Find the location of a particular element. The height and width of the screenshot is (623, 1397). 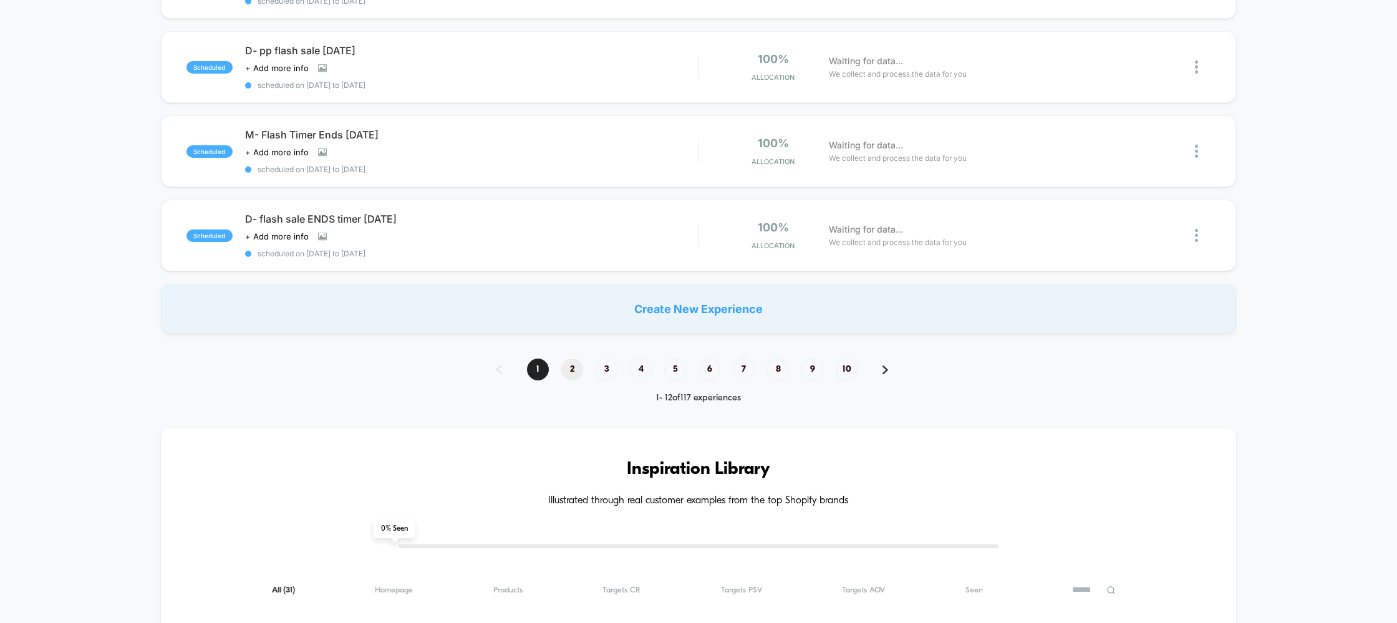

span: Targets PSV is located at coordinates (741, 590).